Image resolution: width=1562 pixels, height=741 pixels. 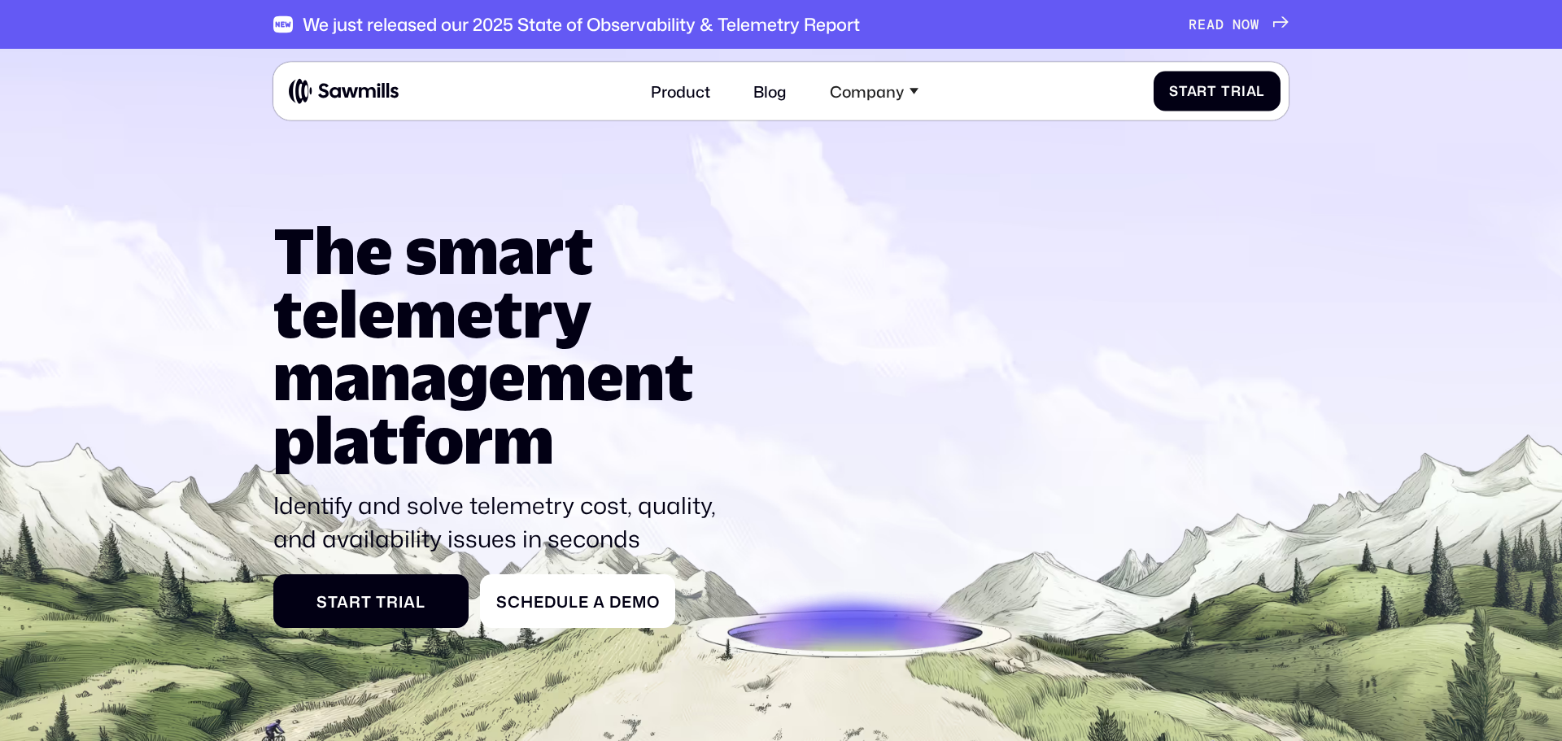 I want to click on div: We just released our 2025 State of Observability & Telemetry Report, so click(x=581, y=24).